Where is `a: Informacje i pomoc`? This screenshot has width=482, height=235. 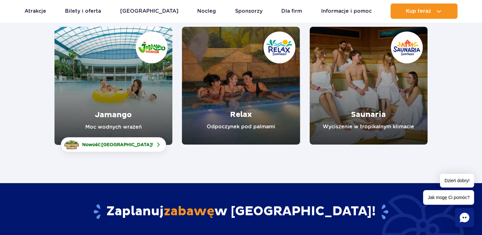 a: Informacje i pomoc is located at coordinates (346, 11).